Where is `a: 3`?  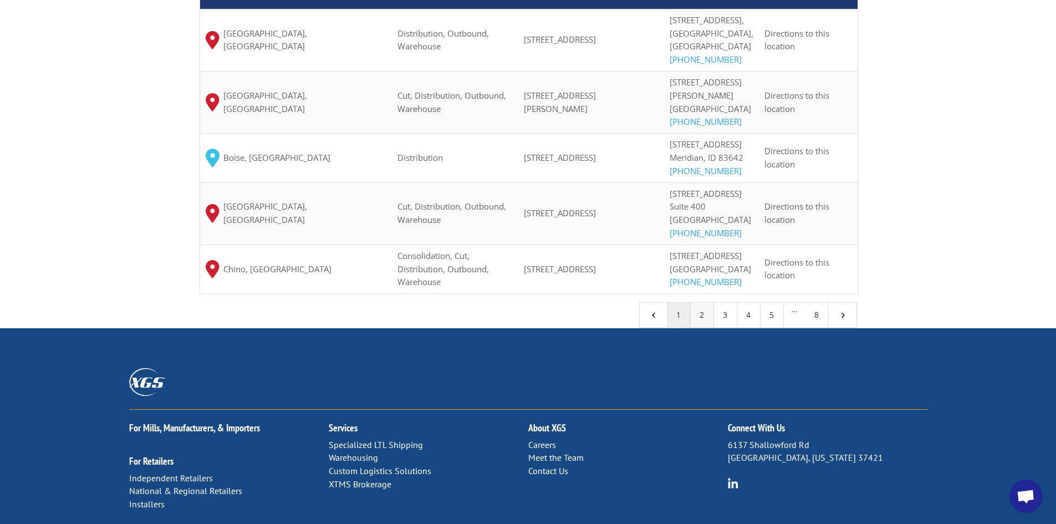
a: 3 is located at coordinates (726, 315).